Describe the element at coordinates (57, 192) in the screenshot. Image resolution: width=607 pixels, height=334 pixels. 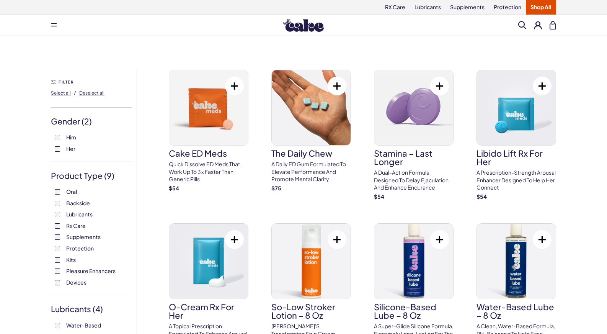
I see `input: Oral` at that location.